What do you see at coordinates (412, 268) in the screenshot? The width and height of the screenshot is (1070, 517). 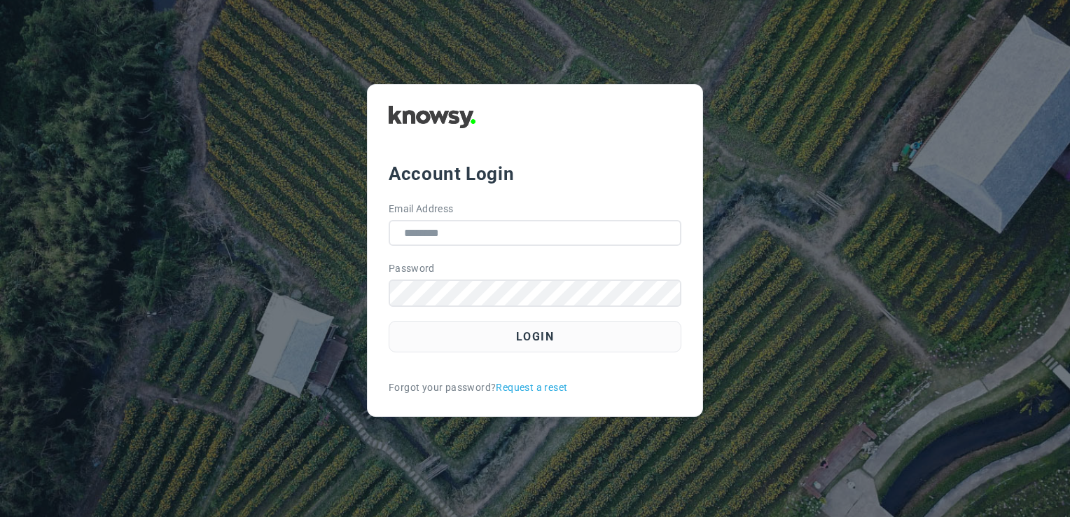 I see `label: Password` at bounding box center [412, 268].